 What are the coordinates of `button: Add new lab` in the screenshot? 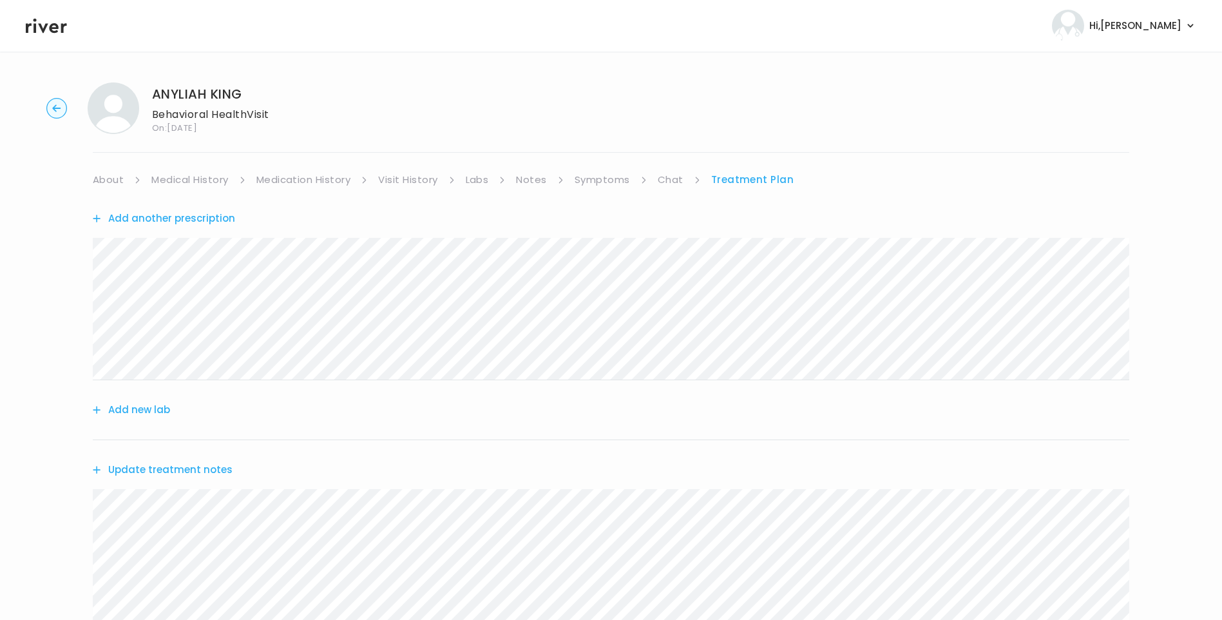 It's located at (131, 410).